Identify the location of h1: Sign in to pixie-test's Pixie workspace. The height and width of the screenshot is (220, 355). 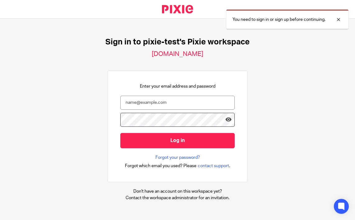
(178, 42).